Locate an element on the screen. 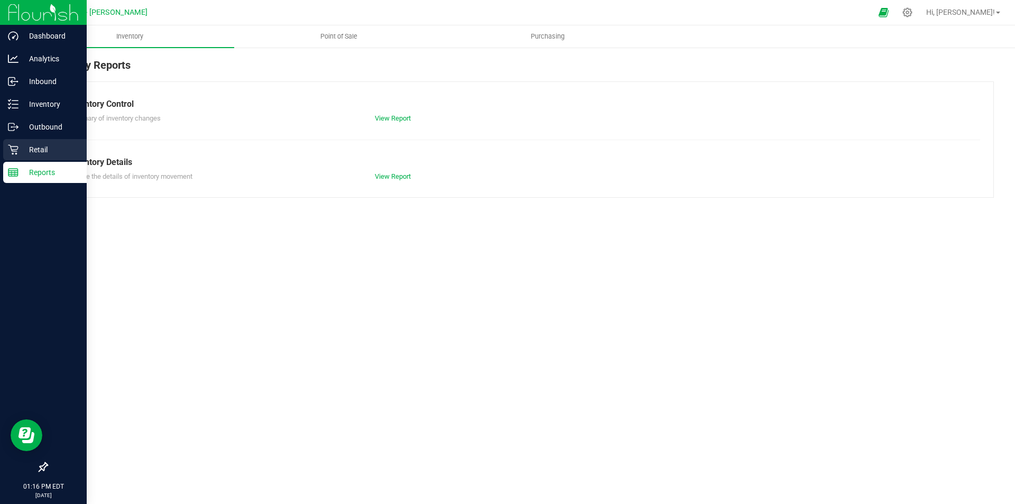  div: Manage settings is located at coordinates (907, 12).